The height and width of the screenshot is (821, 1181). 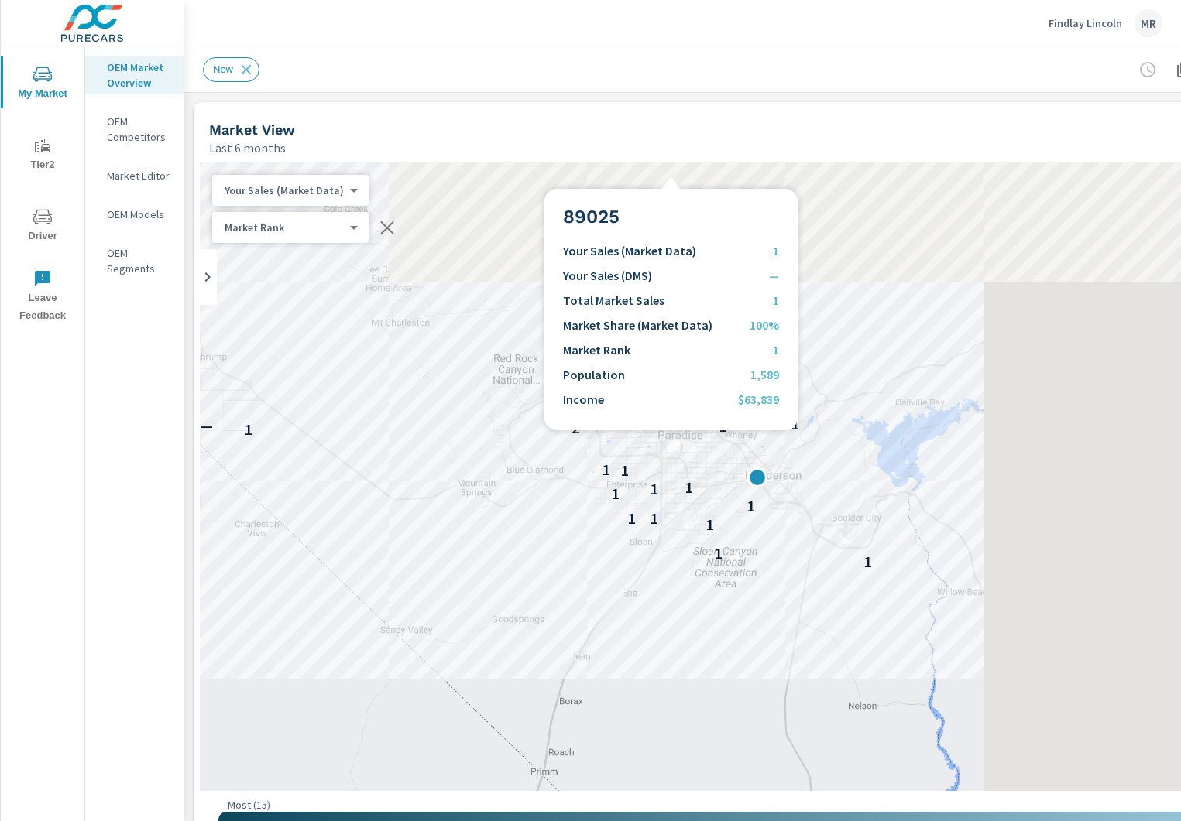 What do you see at coordinates (284, 228) in the screenshot?
I see `p: Market Rank` at bounding box center [284, 228].